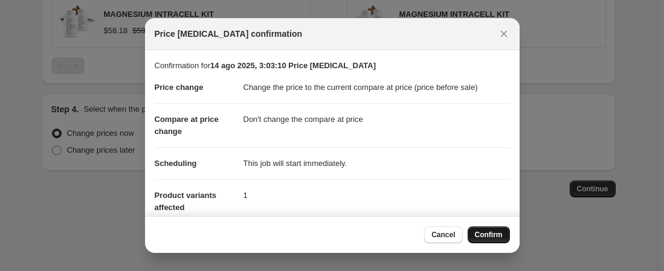 This screenshot has width=664, height=271. What do you see at coordinates (187, 125) in the screenshot?
I see `span: Compare at price change` at bounding box center [187, 125].